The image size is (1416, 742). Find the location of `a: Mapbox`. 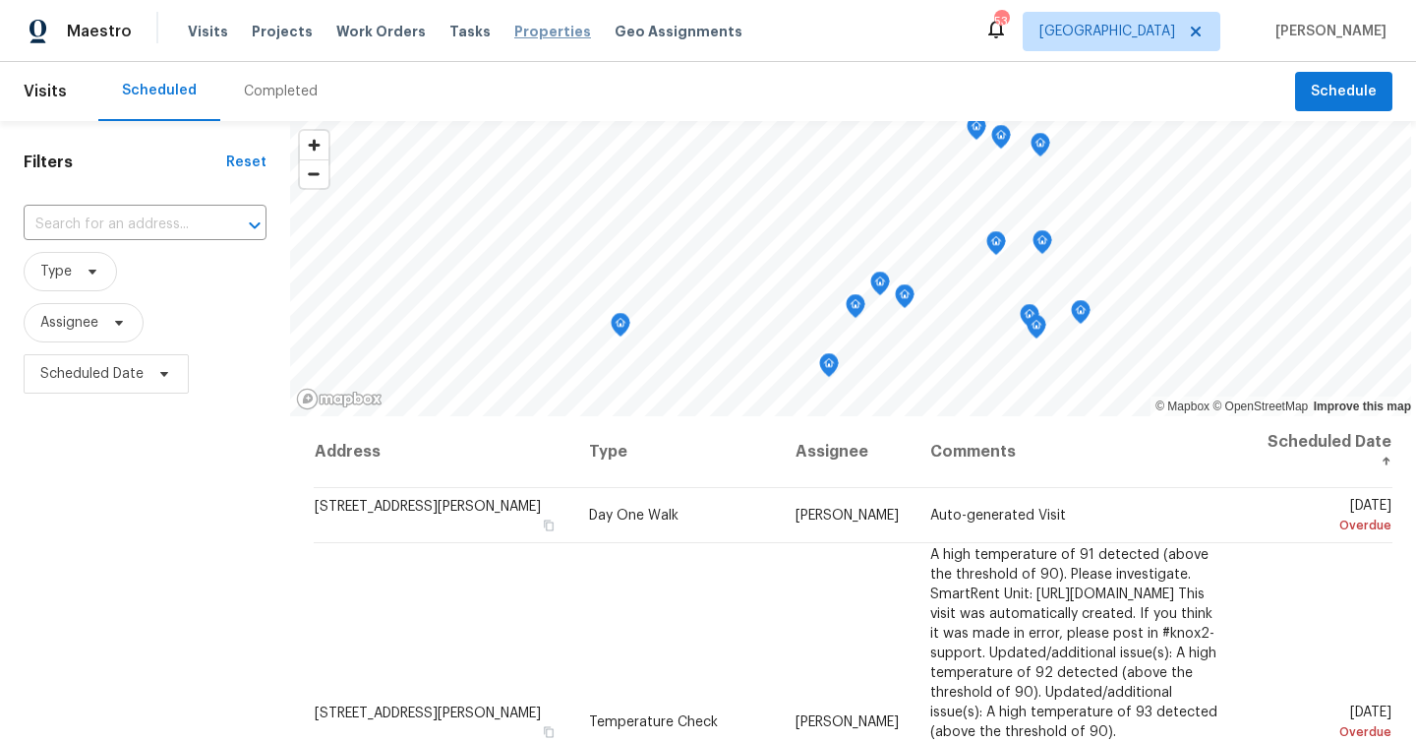

a: Mapbox is located at coordinates (1182, 406).